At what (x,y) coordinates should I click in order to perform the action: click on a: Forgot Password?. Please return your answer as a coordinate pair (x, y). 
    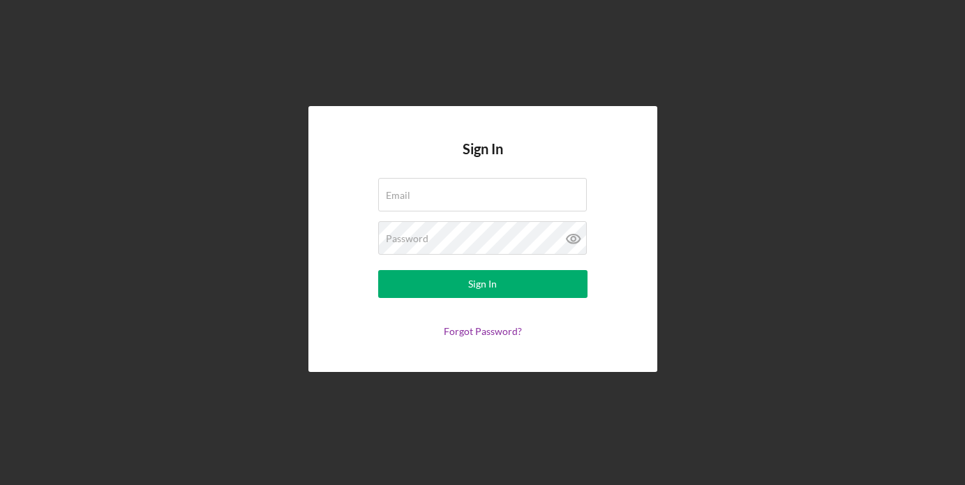
    Looking at the image, I should click on (483, 331).